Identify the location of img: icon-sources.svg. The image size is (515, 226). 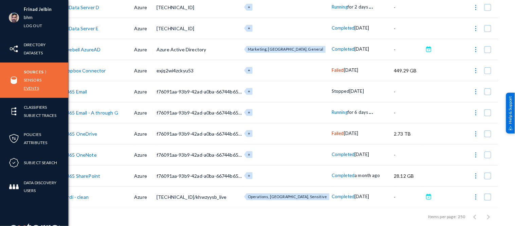
(14, 80).